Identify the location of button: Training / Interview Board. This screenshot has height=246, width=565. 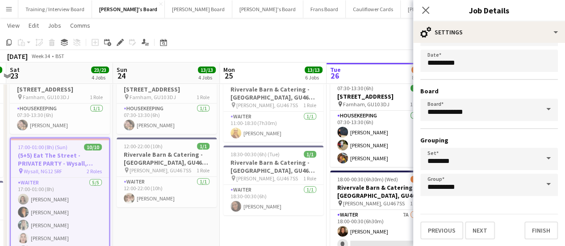
(55, 9).